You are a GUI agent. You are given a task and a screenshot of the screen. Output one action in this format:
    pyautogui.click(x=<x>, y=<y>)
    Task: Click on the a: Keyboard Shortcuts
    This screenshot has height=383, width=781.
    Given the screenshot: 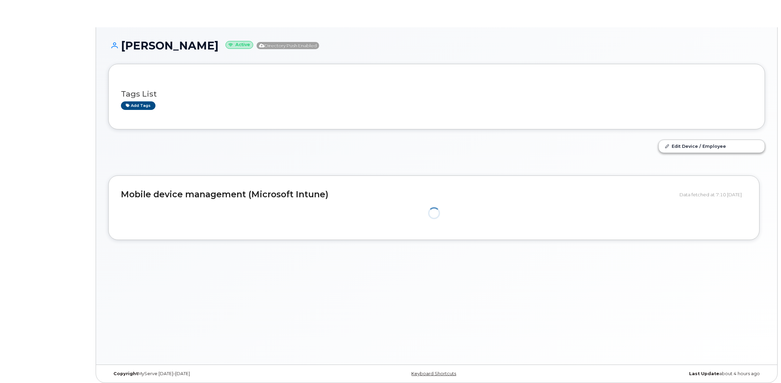 What is the action you would take?
    pyautogui.click(x=433, y=374)
    